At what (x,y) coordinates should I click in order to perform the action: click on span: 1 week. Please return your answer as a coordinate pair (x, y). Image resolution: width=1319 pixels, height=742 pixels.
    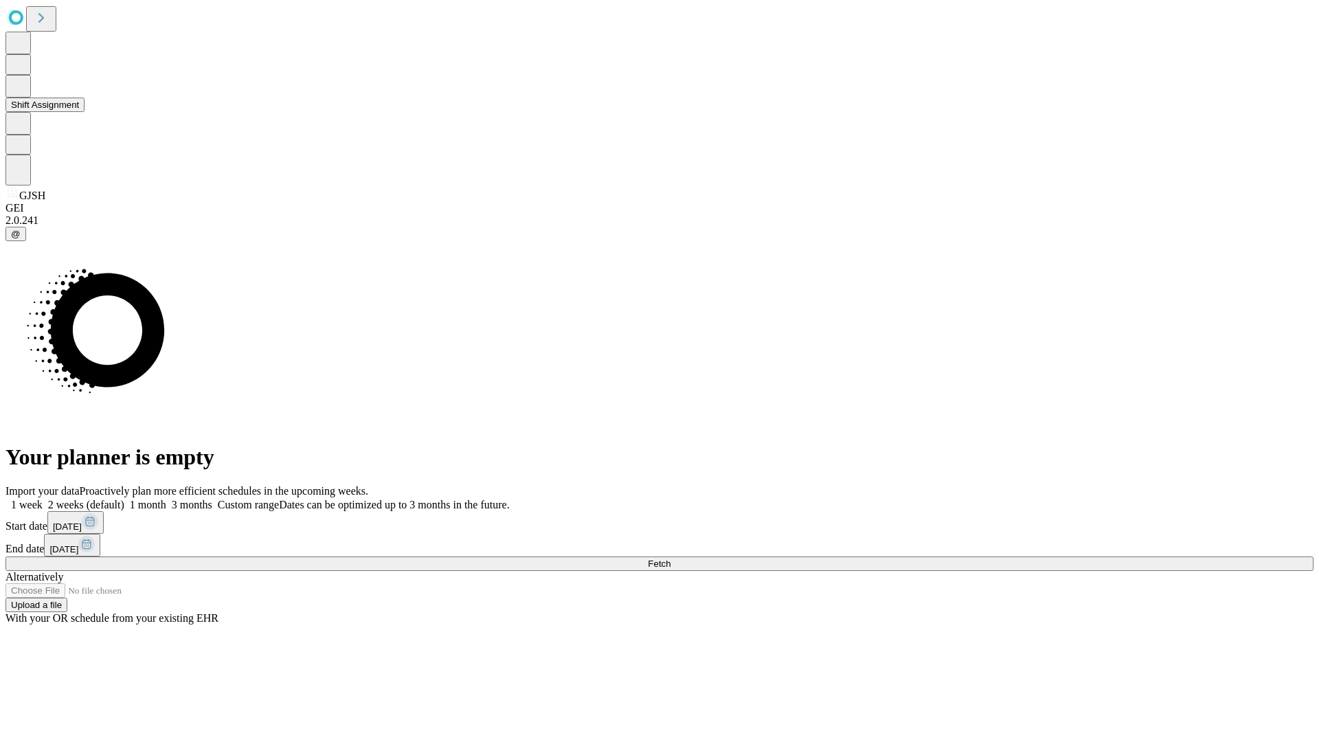
    Looking at the image, I should click on (27, 504).